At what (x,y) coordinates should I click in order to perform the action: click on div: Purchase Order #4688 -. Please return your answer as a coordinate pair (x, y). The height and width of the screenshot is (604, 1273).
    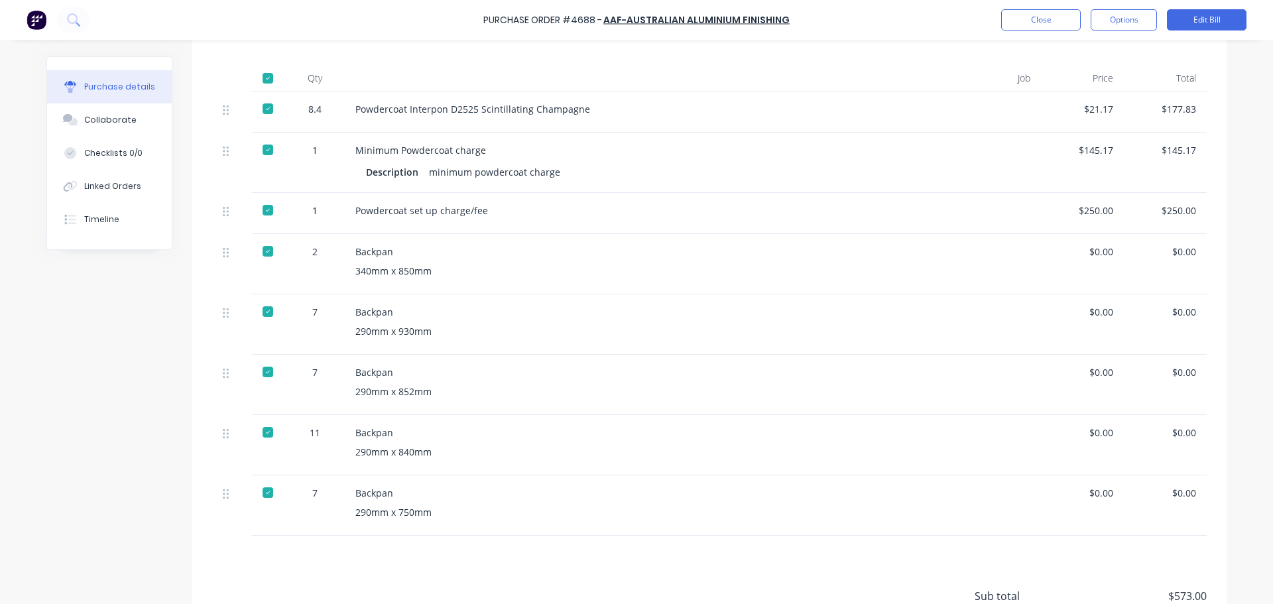
    Looking at the image, I should click on (542, 20).